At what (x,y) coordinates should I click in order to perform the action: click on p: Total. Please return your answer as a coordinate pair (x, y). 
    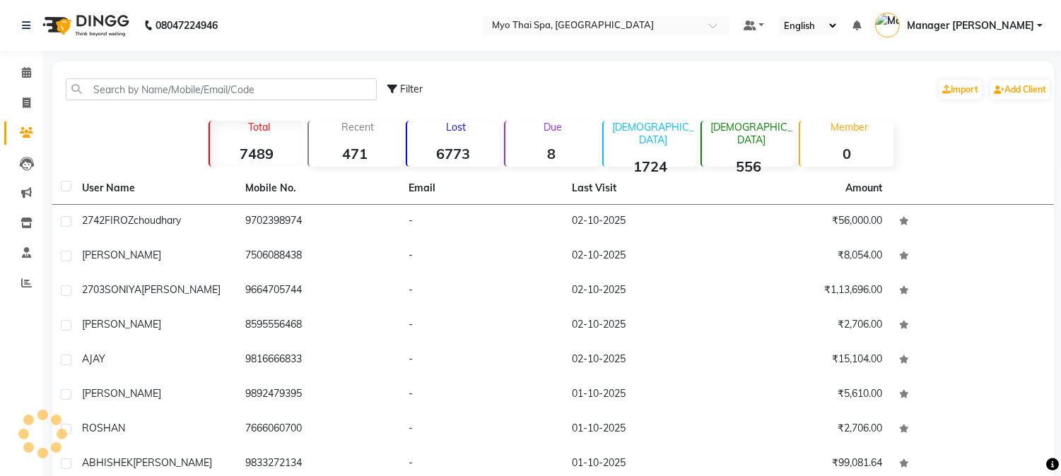
    Looking at the image, I should click on (259, 127).